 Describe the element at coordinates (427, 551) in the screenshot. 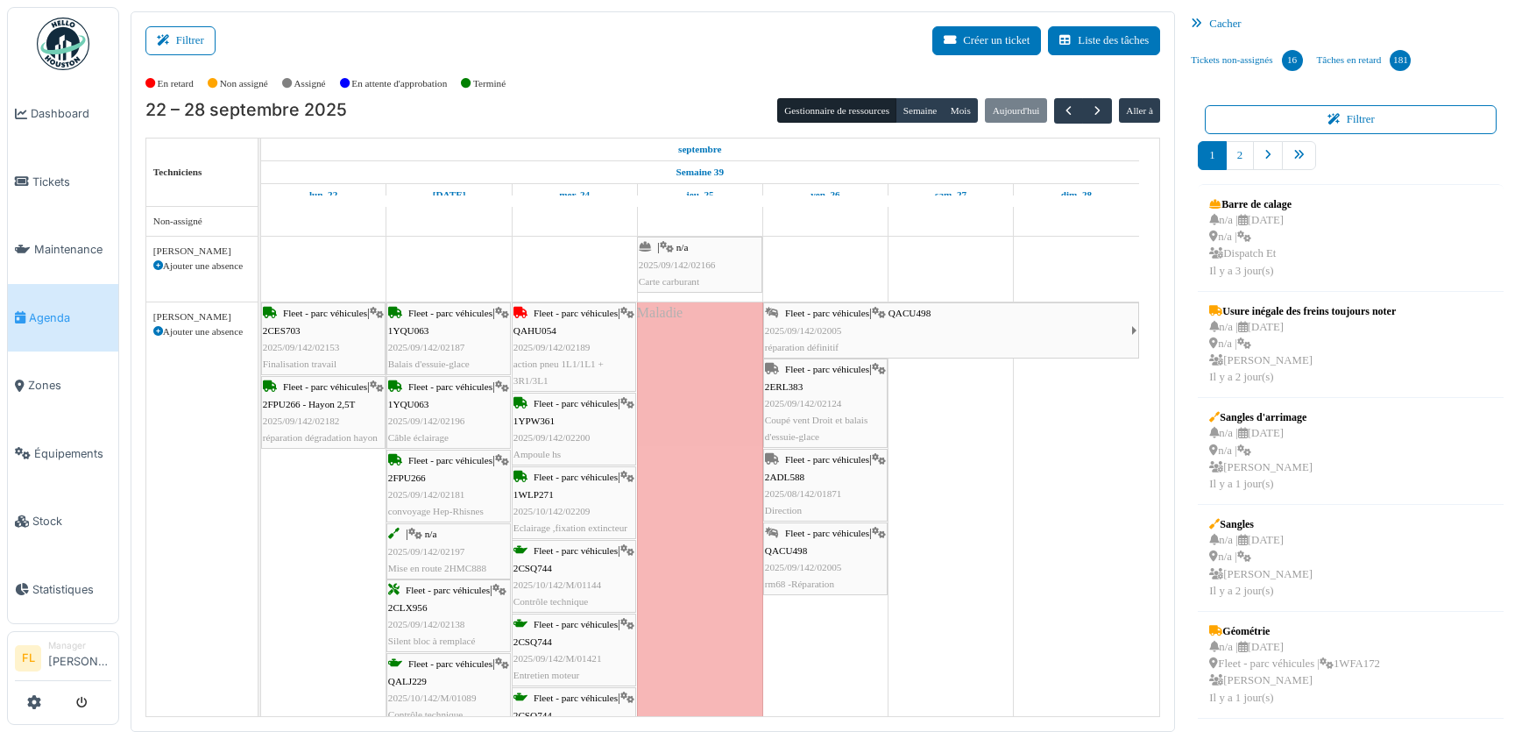

I see `span: 2025/09/142/02197` at that location.